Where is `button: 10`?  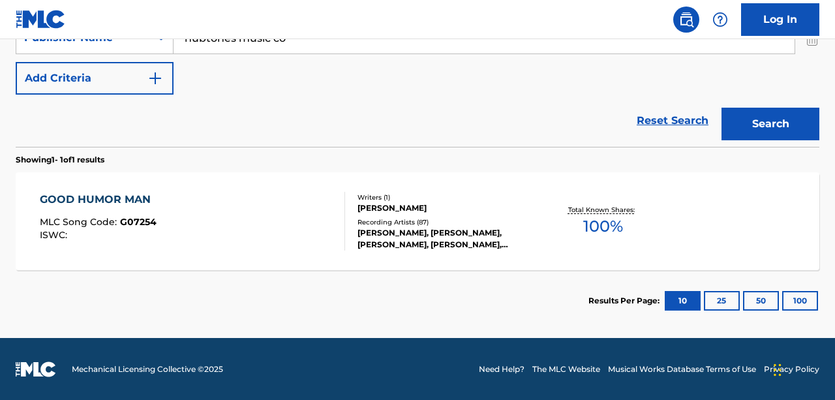 button: 10 is located at coordinates (683, 301).